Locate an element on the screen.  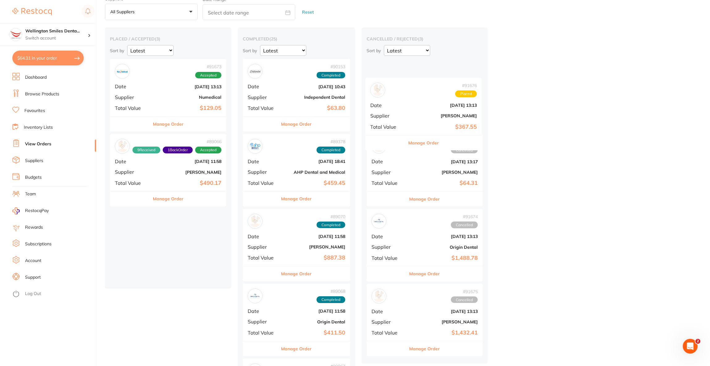
a: Support is located at coordinates (33, 278).